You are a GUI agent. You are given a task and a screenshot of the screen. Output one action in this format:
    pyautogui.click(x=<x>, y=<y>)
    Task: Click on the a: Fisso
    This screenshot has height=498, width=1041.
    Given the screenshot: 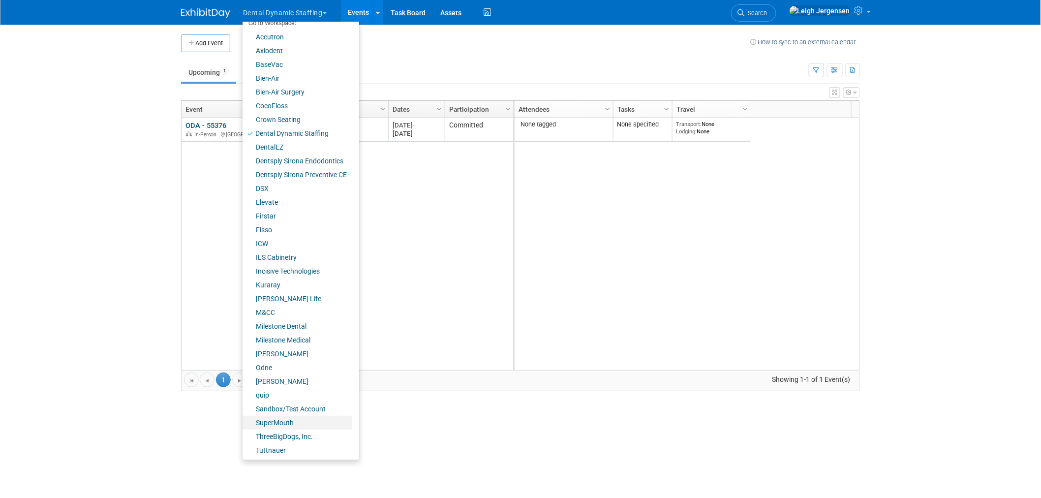 What is the action you would take?
    pyautogui.click(x=297, y=230)
    